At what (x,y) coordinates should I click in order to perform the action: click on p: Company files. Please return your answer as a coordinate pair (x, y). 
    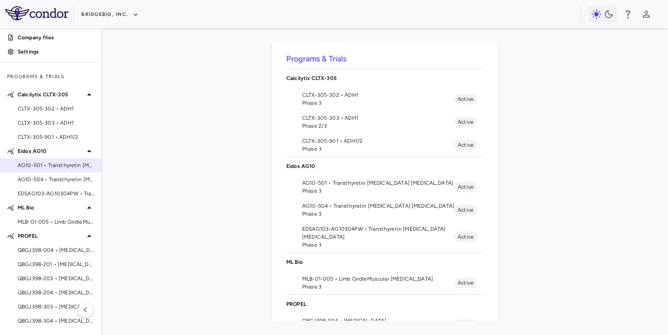
    Looking at the image, I should click on (56, 38).